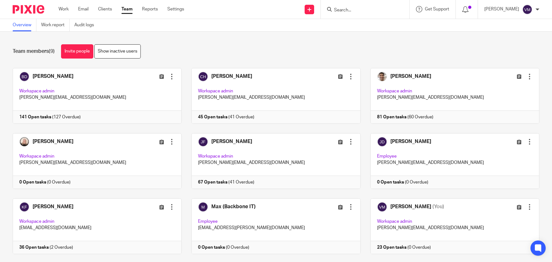  I want to click on a: Clients, so click(105, 9).